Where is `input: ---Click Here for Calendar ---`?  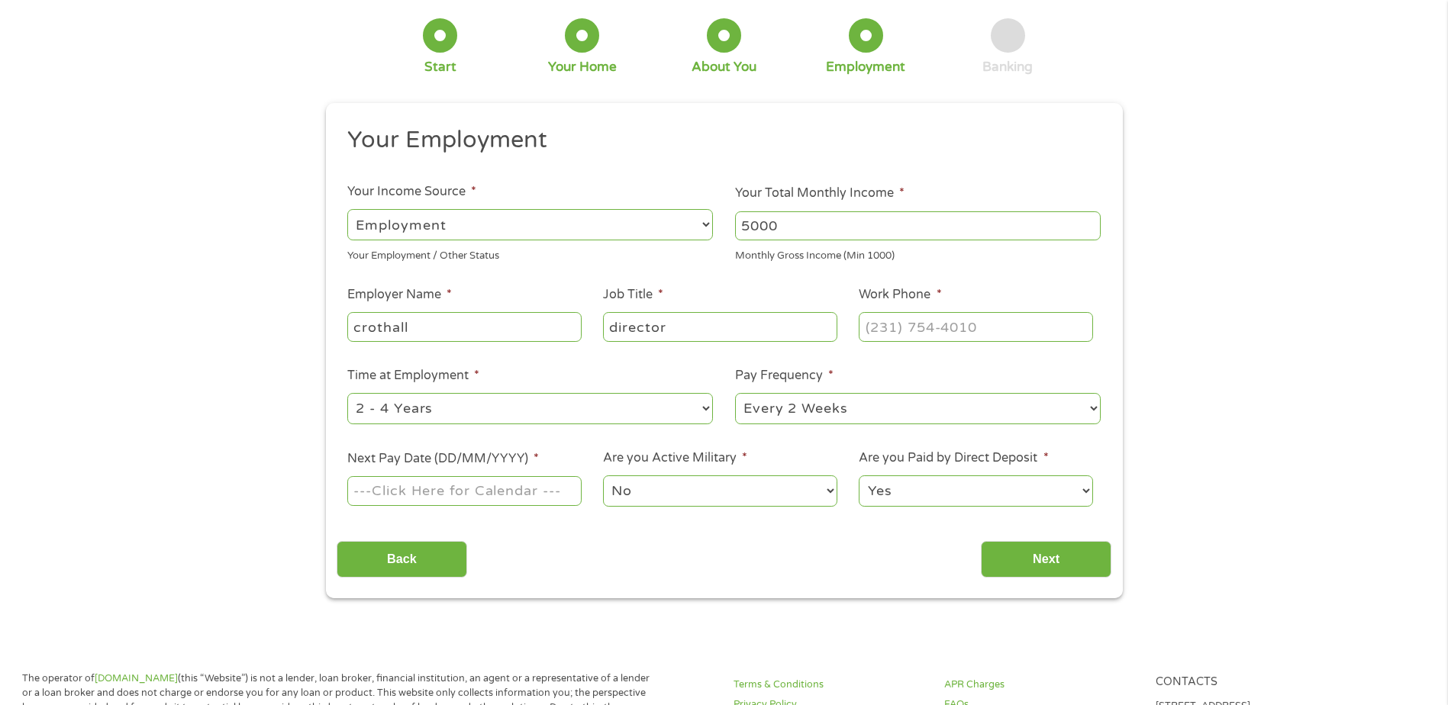 input: ---Click Here for Calendar --- is located at coordinates (464, 491).